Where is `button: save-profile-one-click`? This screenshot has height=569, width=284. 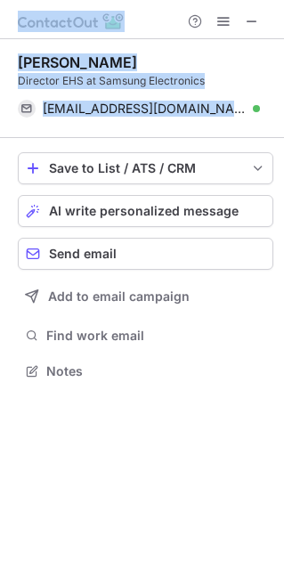
button: save-profile-one-click is located at coordinates (145, 168).